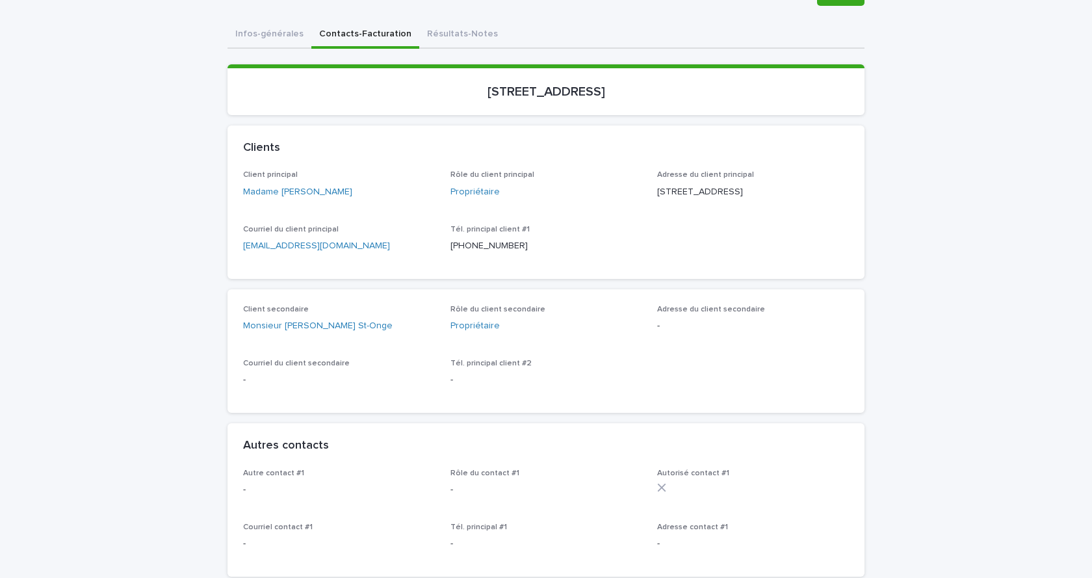  What do you see at coordinates (296, 363) in the screenshot?
I see `span: Courriel du client secondaire` at bounding box center [296, 363].